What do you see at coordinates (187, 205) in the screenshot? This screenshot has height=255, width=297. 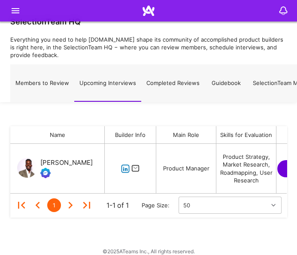 I see `div: 50` at bounding box center [187, 205].